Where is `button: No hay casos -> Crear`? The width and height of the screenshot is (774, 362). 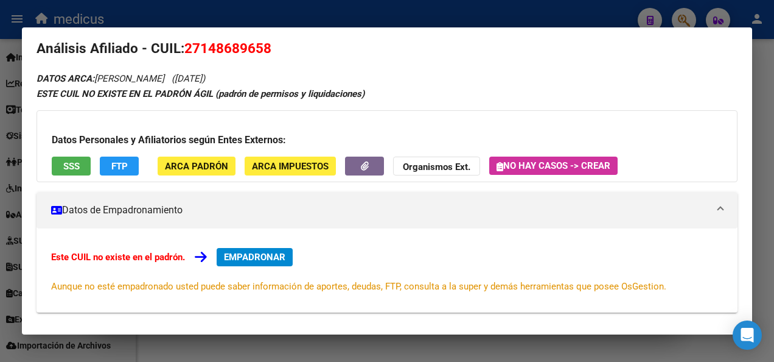 button: No hay casos -> Crear is located at coordinates (553, 166).